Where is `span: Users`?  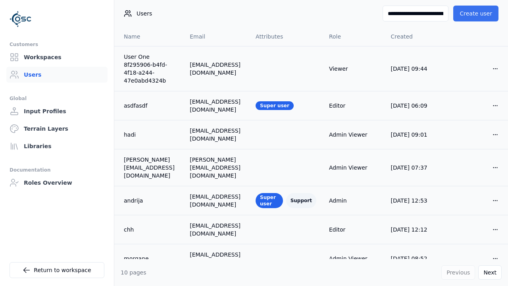 span: Users is located at coordinates (144, 13).